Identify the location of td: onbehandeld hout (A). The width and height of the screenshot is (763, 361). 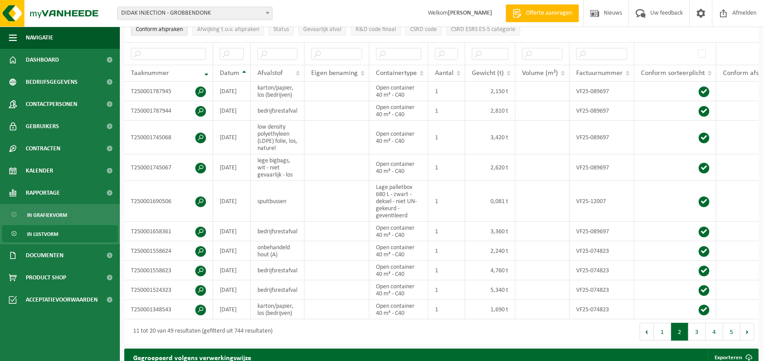
(277, 251).